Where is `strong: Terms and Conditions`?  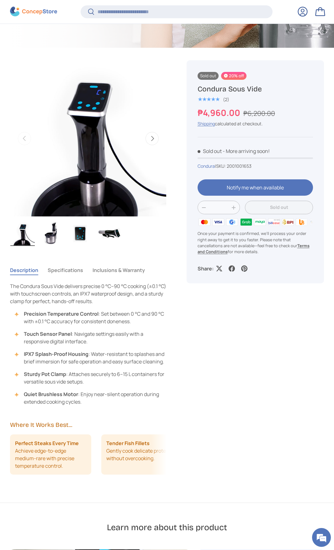
strong: Terms and Conditions is located at coordinates (254, 248).